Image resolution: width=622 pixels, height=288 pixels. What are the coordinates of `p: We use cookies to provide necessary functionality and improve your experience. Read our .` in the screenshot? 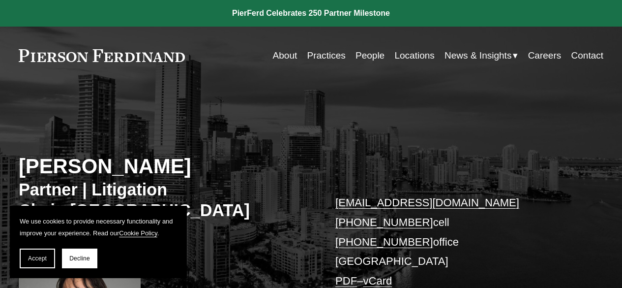 It's located at (98, 227).